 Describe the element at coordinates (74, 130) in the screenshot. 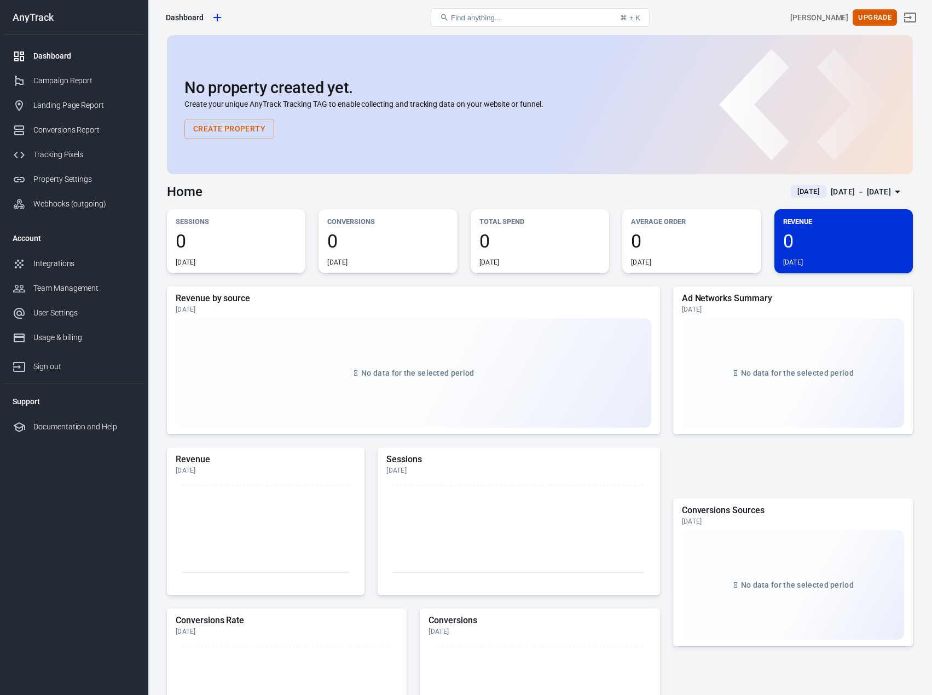

I see `a: Conversions Report` at that location.